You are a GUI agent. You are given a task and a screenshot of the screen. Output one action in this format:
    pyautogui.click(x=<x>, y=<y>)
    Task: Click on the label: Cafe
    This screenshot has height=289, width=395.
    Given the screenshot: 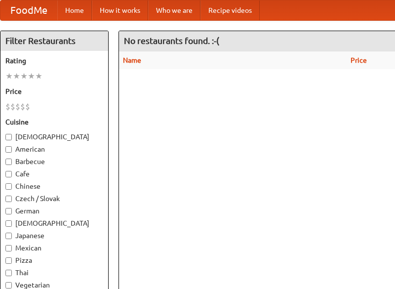 What is the action you would take?
    pyautogui.click(x=54, y=174)
    